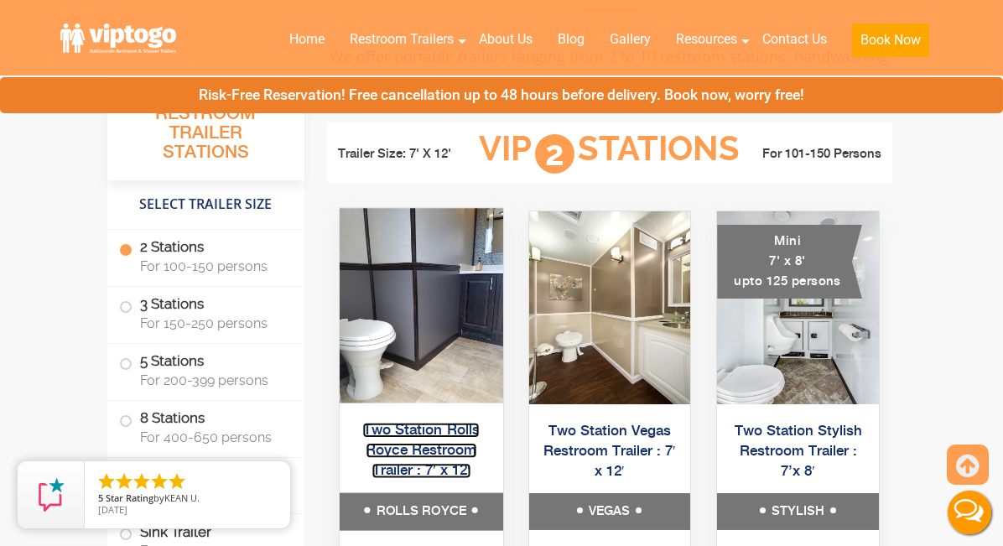 This screenshot has width=1003, height=546. I want to click on h4: Select Trailer Size, so click(205, 205).